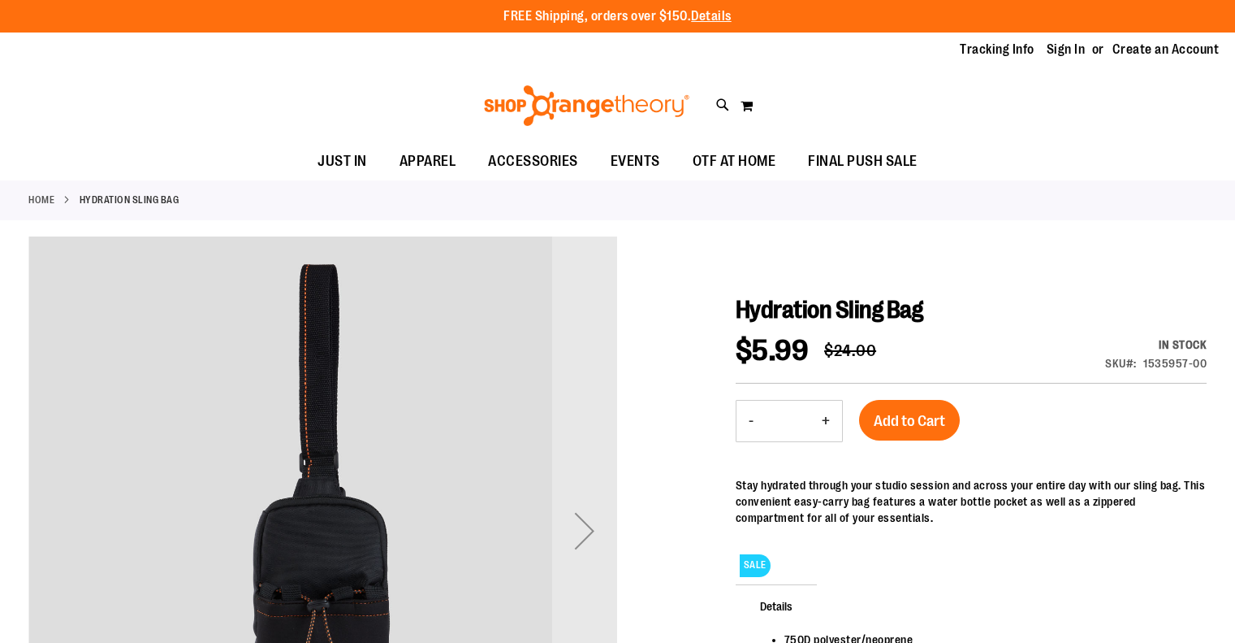  I want to click on a: Tracking Info, so click(997, 50).